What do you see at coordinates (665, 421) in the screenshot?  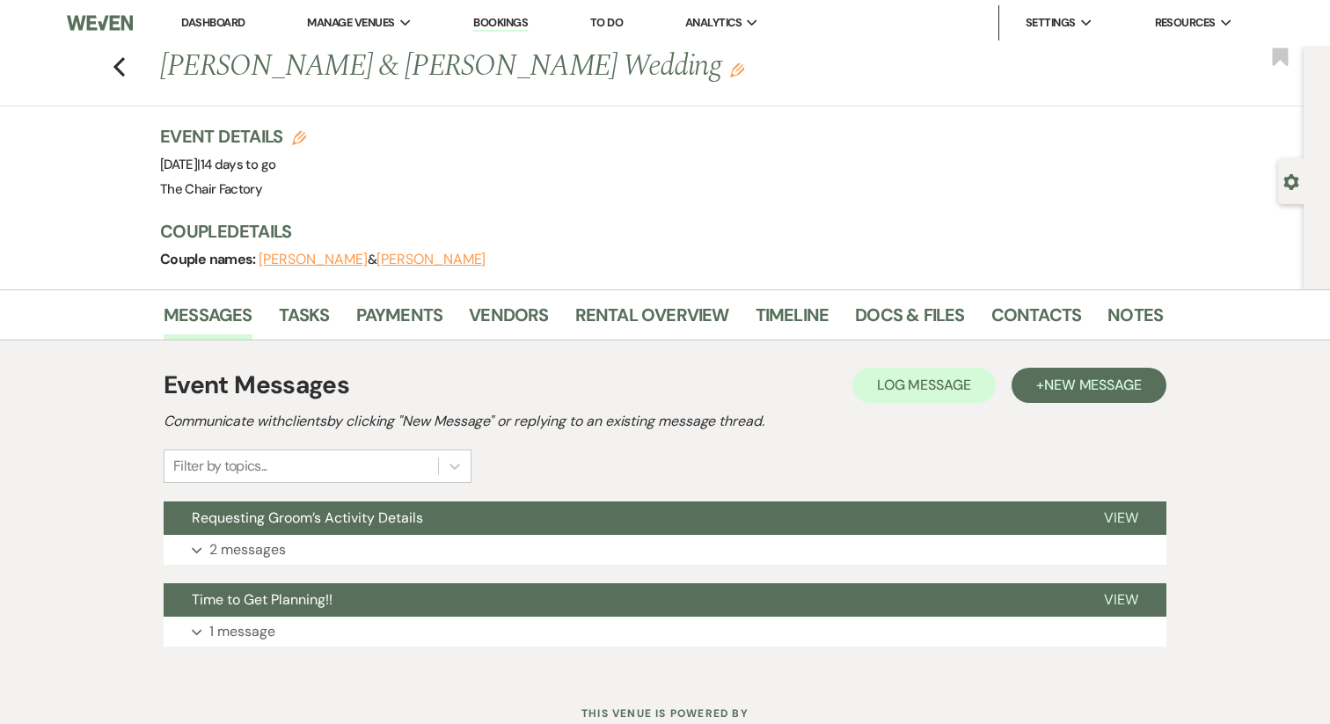 I see `h2: Communicate with clients by clicking "New Message" or replying to an existing message thread.` at bounding box center [665, 421].